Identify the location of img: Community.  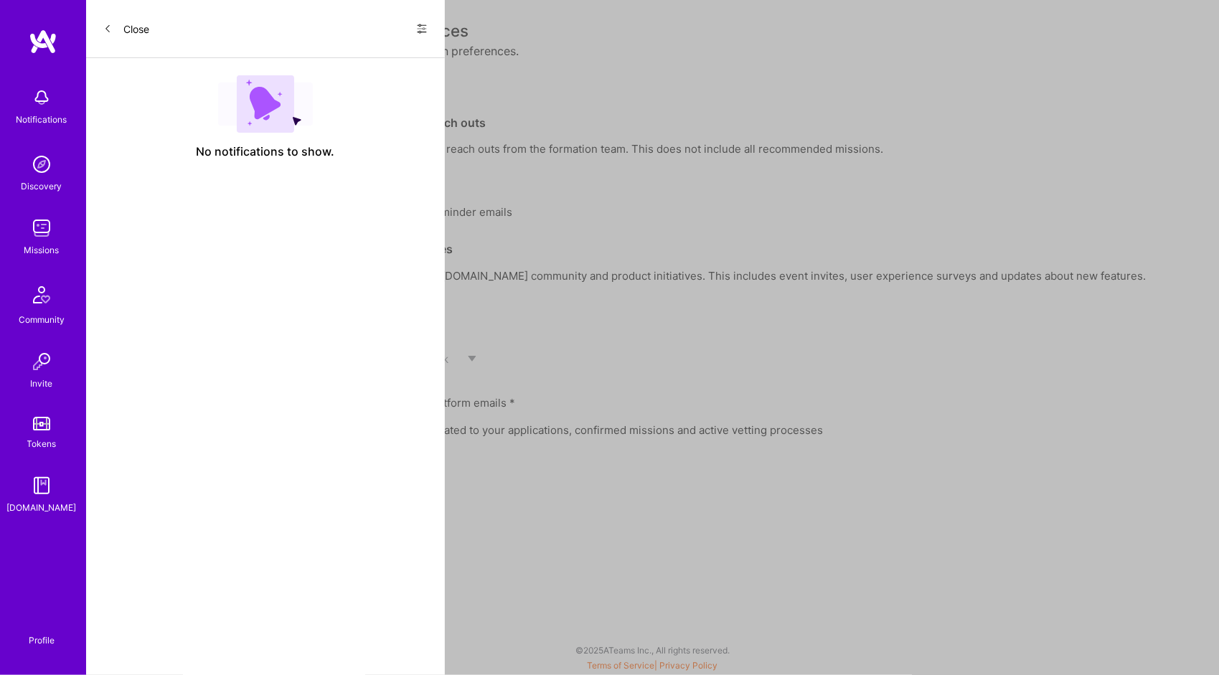
(42, 295).